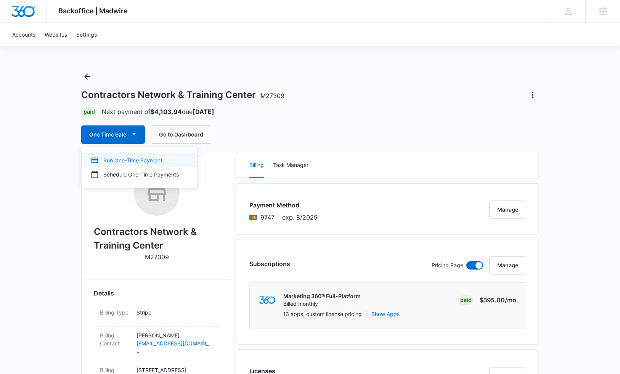 The image size is (620, 374). I want to click on h2: Contractors Network & Training Center, so click(157, 239).